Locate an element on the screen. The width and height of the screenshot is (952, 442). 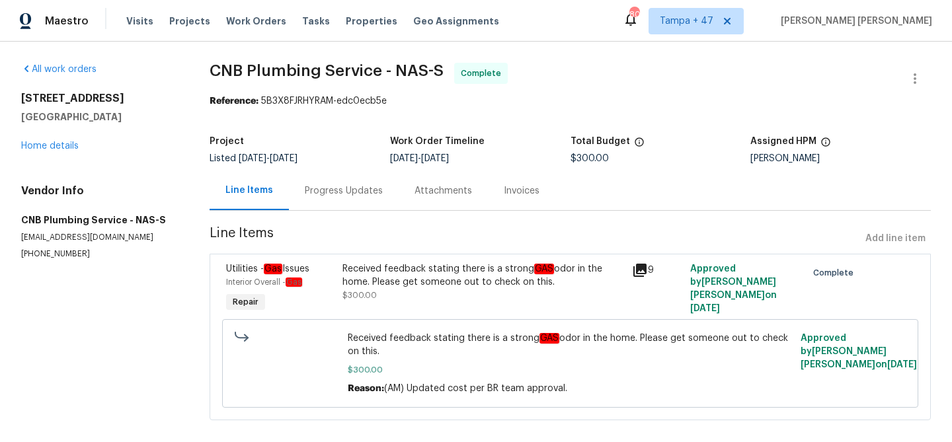
span: Line Items is located at coordinates (535, 239).